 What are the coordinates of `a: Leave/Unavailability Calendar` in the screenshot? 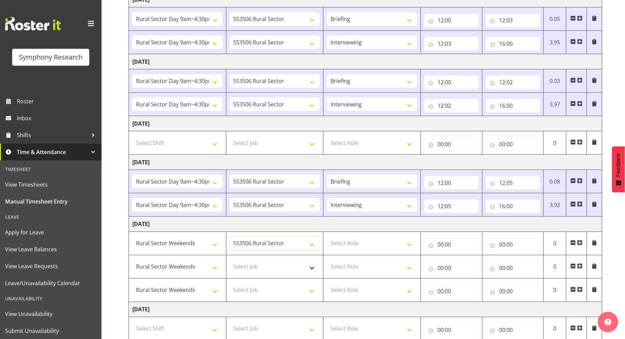 It's located at (51, 283).